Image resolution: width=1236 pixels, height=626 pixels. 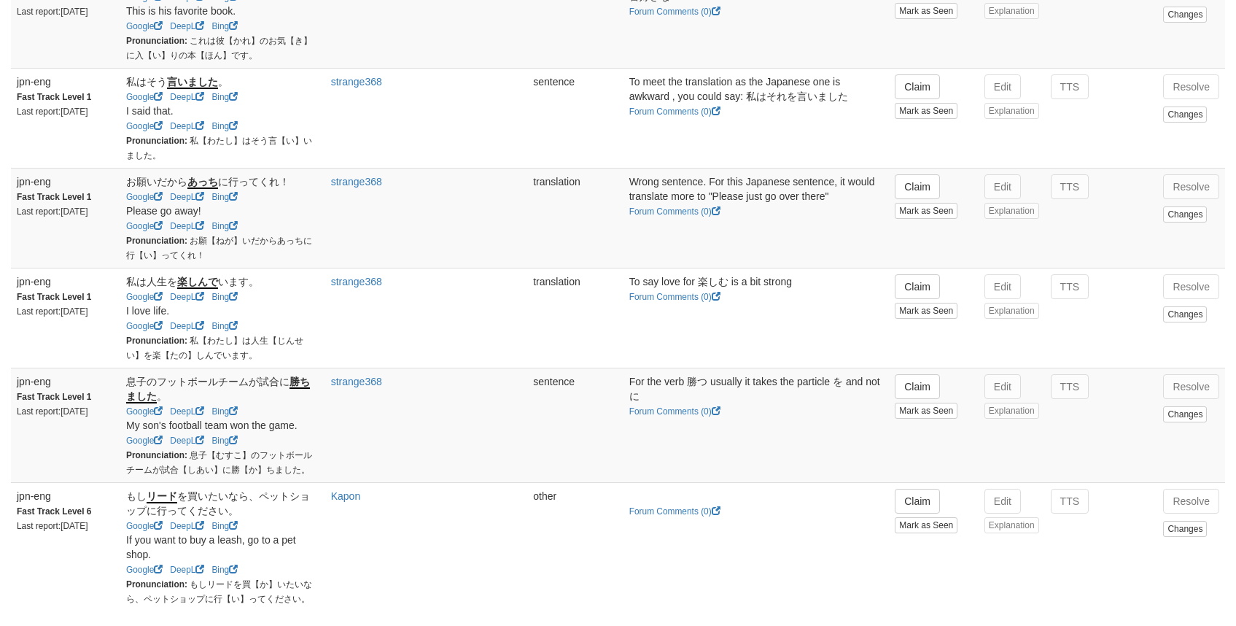 I want to click on u: あっち, so click(x=203, y=182).